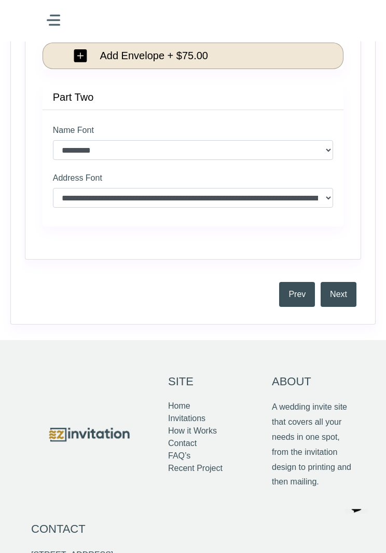 The height and width of the screenshot is (553, 386). Describe the element at coordinates (193, 431) in the screenshot. I see `a: How it Works` at that location.